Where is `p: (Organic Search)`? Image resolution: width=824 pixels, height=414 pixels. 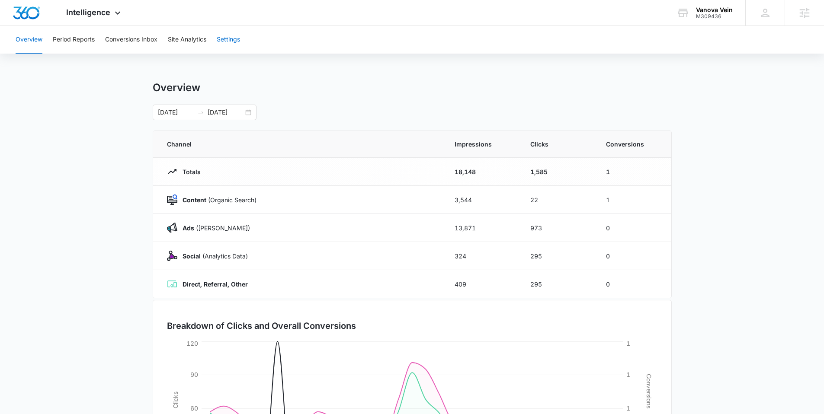
p: (Organic Search) is located at coordinates (217, 200).